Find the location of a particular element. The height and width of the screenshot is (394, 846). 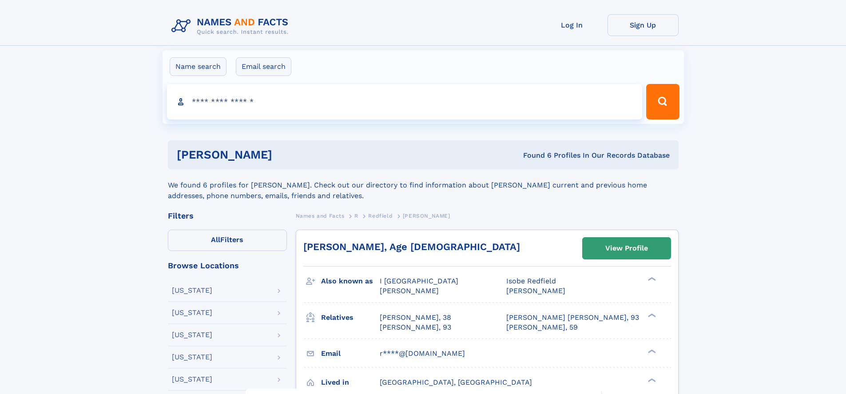

label: Filters is located at coordinates (227, 240).